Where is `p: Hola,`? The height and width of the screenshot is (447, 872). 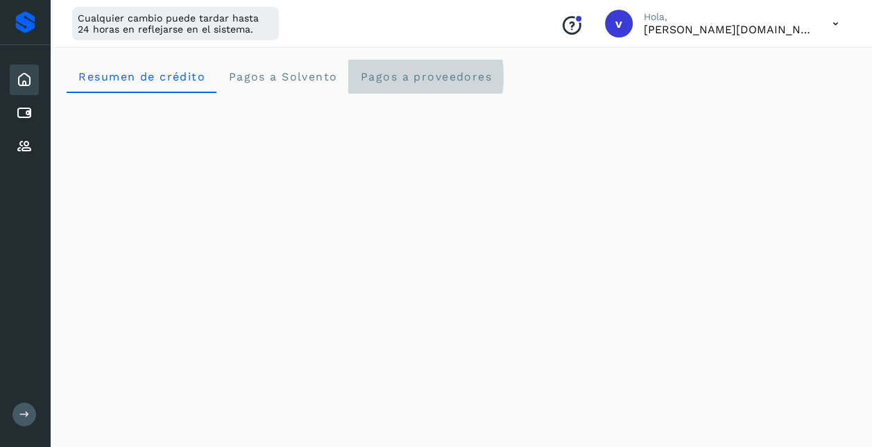
p: Hola, is located at coordinates (727, 17).